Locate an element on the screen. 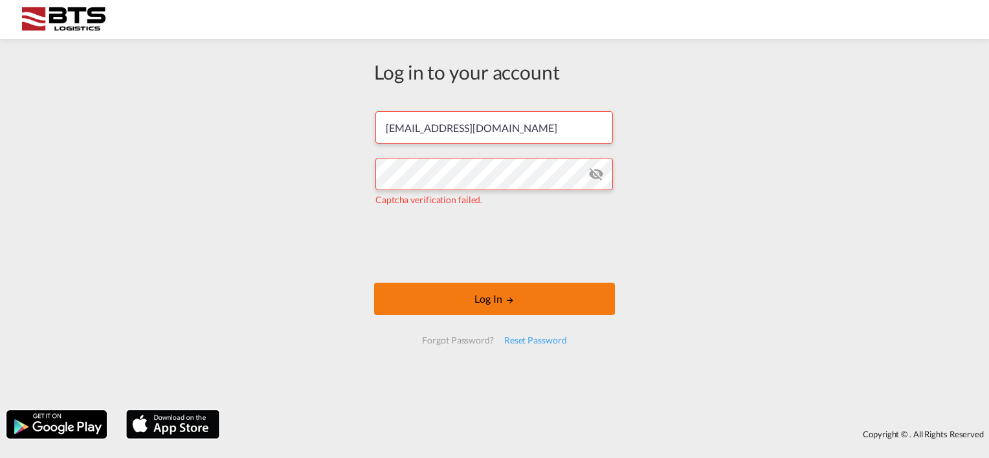  button: LOGIN is located at coordinates (494, 299).